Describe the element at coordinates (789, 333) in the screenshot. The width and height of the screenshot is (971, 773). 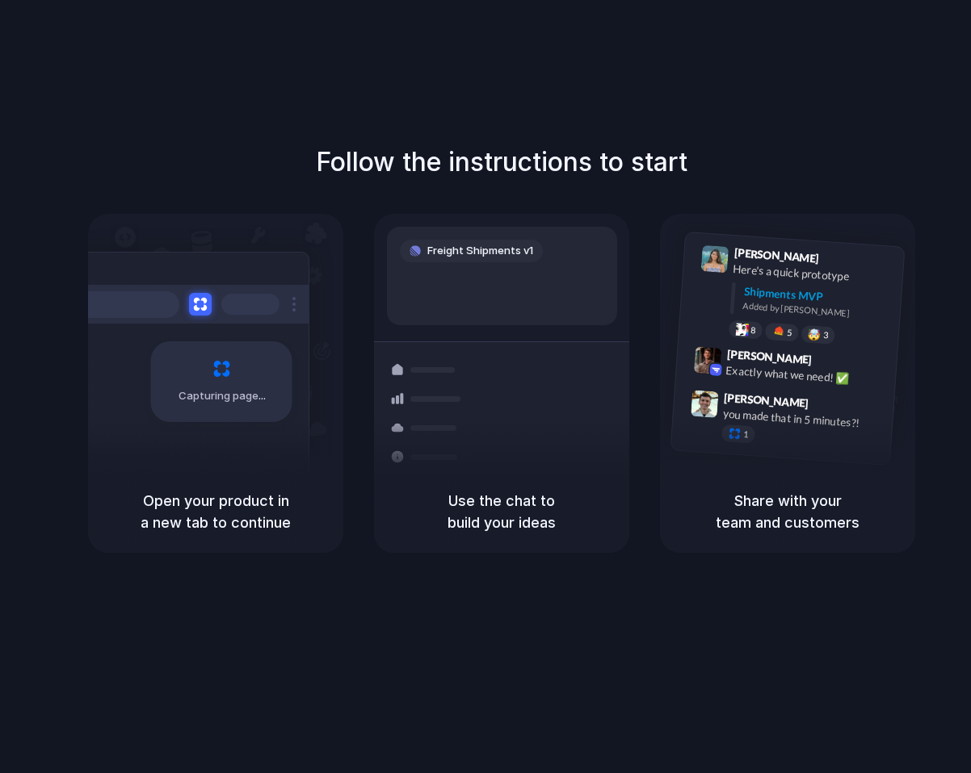
I see `span: 5` at that location.